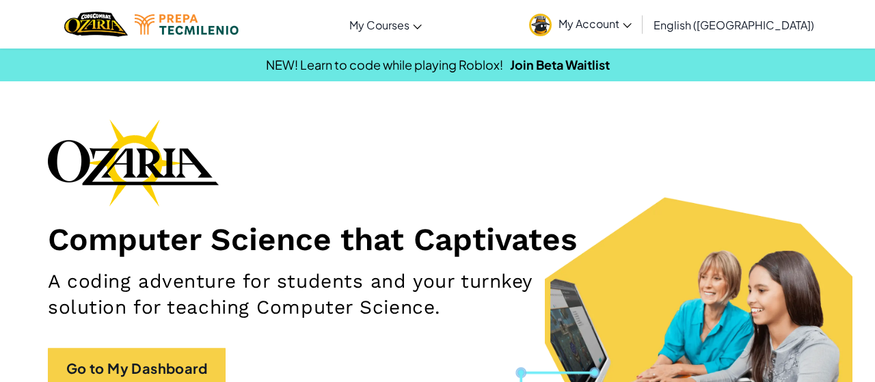  What do you see at coordinates (560, 64) in the screenshot?
I see `a: Join Beta Waitlist` at bounding box center [560, 64].